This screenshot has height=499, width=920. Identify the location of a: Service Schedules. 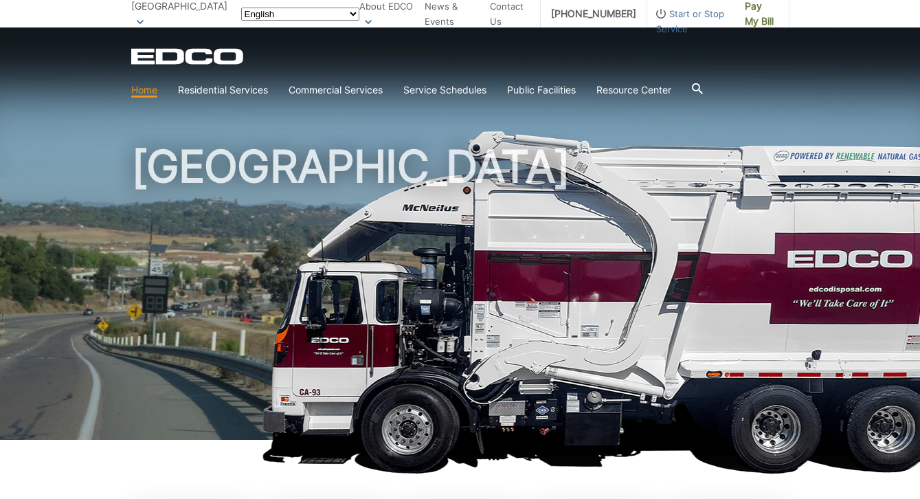
(444, 90).